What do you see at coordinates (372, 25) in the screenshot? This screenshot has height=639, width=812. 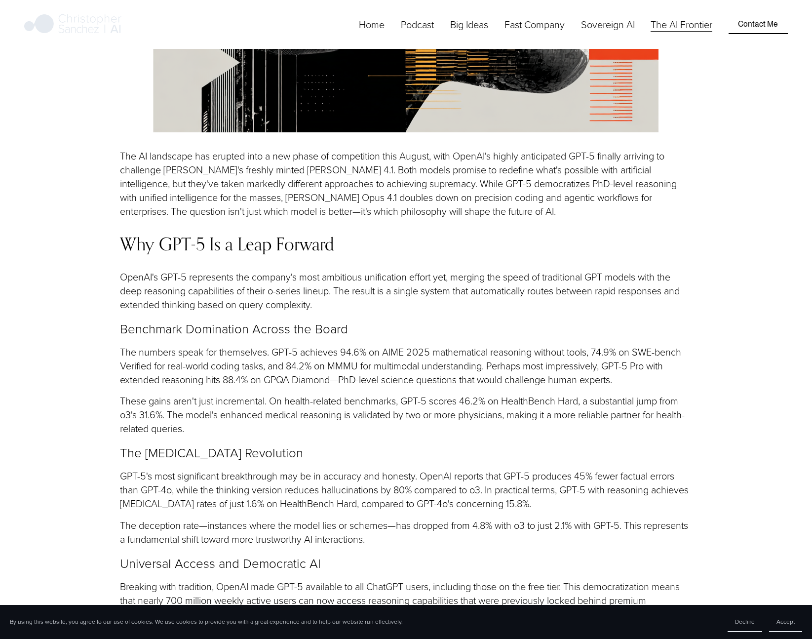 I see `a: Home` at bounding box center [372, 25].